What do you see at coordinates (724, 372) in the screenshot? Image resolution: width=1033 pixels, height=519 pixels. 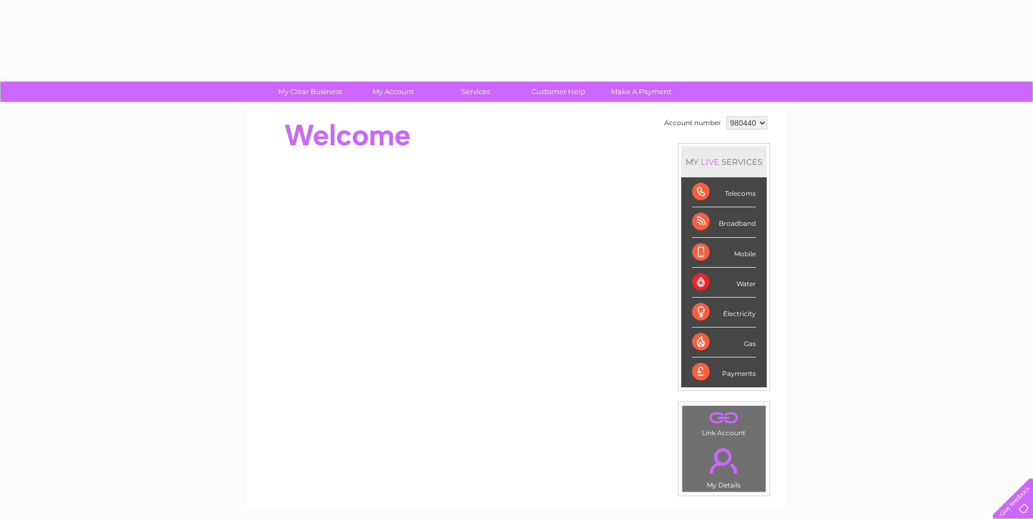 I see `div: Payments` at bounding box center [724, 372].